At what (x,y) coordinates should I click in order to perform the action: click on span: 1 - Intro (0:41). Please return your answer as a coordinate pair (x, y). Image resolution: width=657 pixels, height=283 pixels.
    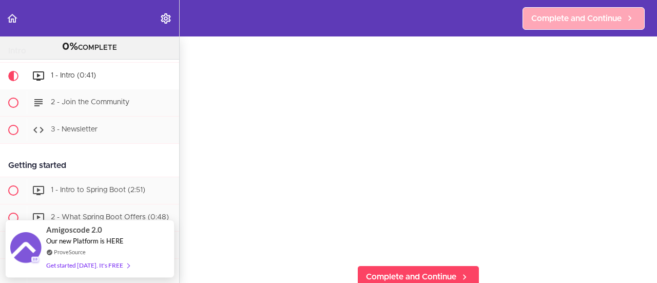
    Looking at the image, I should click on (73, 76).